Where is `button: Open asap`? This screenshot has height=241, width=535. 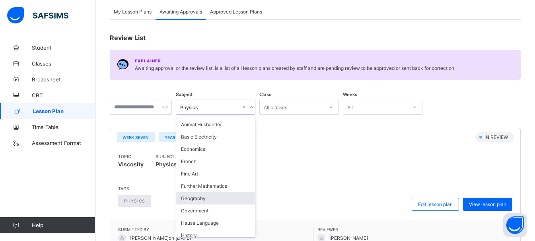
button: Open asap is located at coordinates (515, 226).